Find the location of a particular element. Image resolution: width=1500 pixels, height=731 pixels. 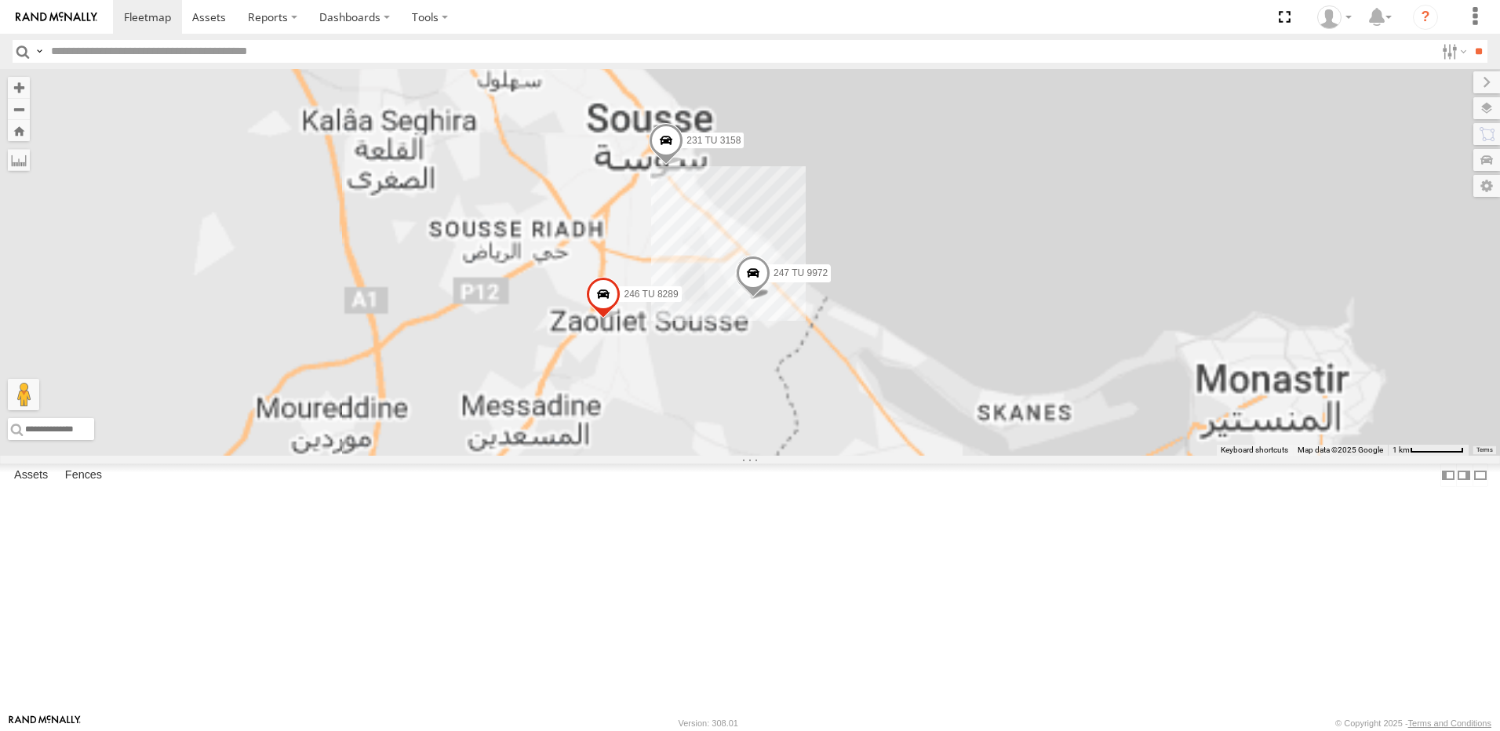

button: Zoom Home is located at coordinates (19, 130).